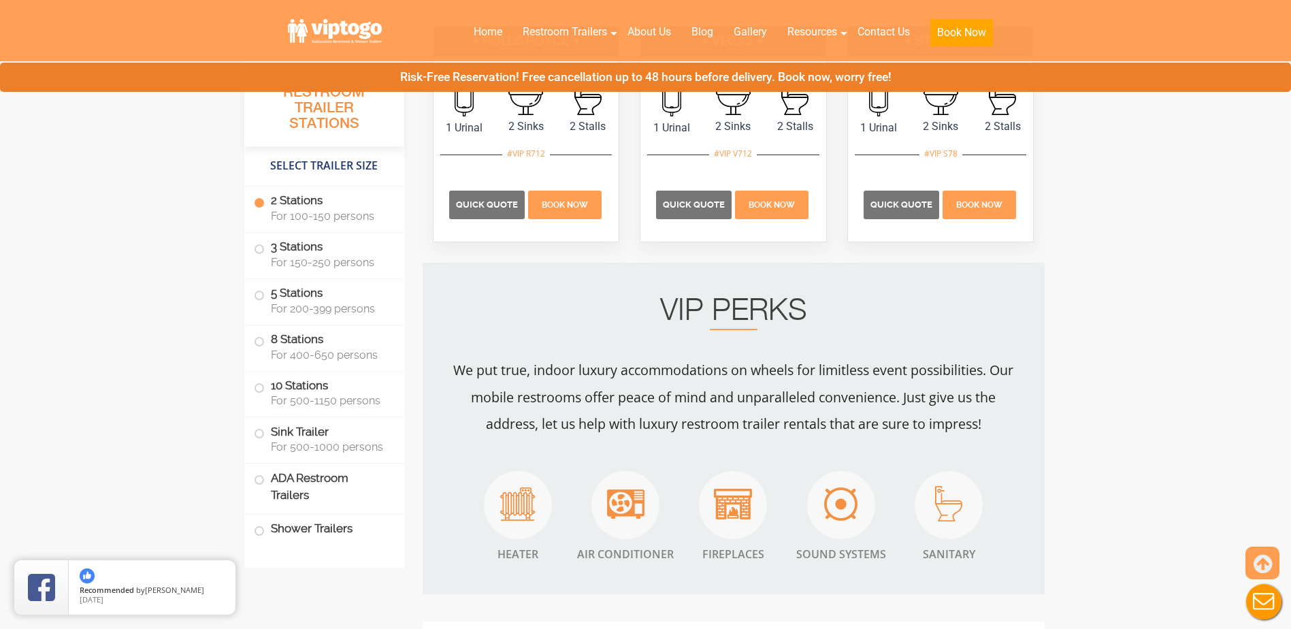 This screenshot has width=1291, height=629. Describe the element at coordinates (87, 576) in the screenshot. I see `img: thumbs up icon` at that location.